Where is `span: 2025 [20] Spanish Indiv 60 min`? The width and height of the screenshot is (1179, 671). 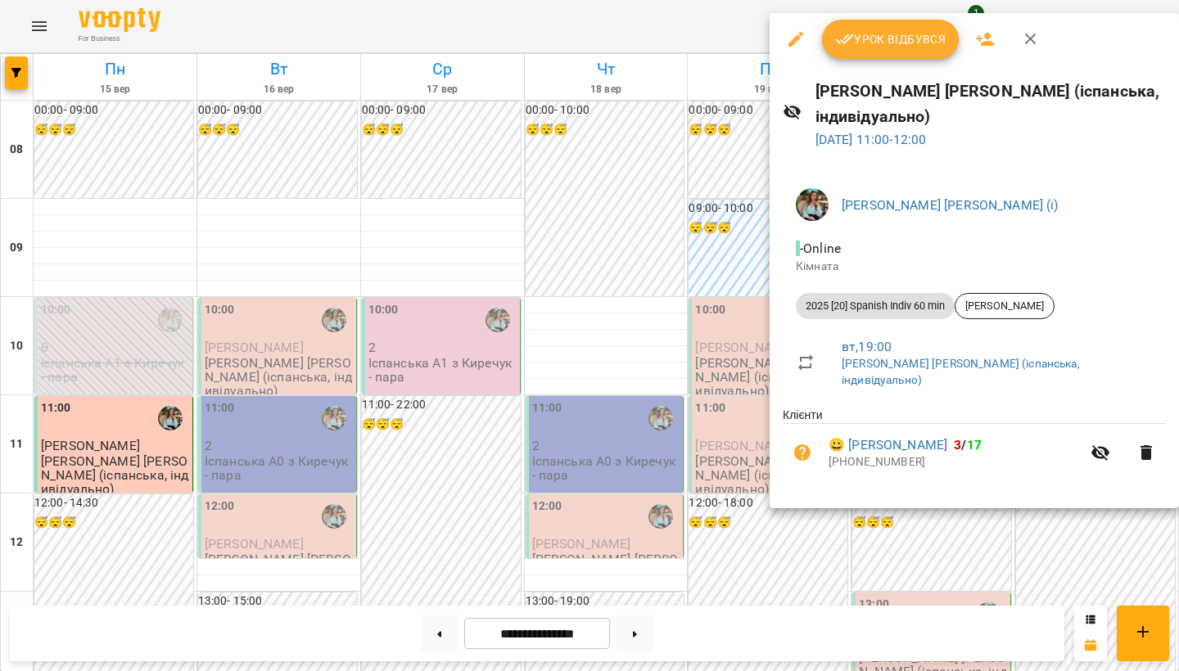
span: 2025 [20] Spanish Indiv 60 min is located at coordinates (875, 306).